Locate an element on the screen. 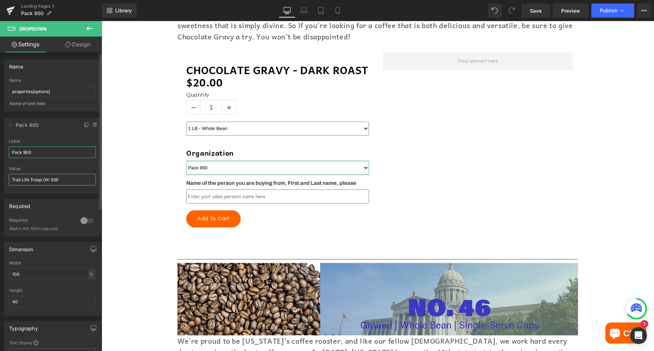  h1: Organization is located at coordinates (176, 132).